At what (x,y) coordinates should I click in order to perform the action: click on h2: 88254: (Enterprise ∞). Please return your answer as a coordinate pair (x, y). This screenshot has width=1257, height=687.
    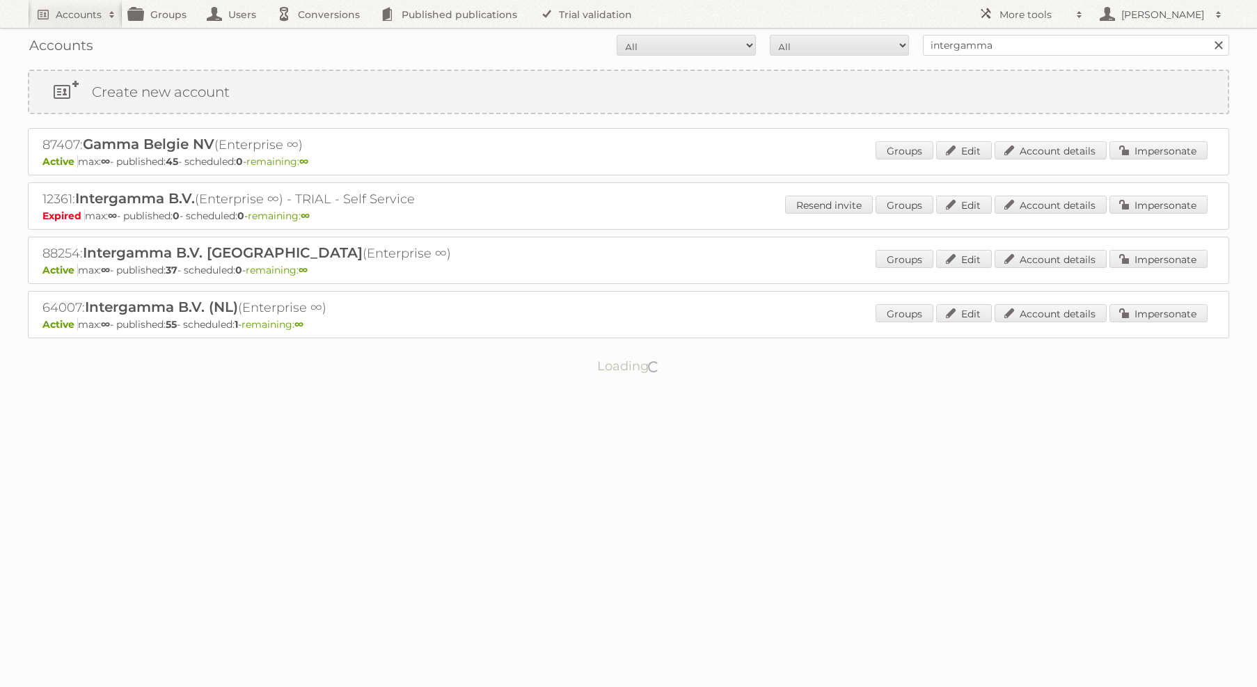
    Looking at the image, I should click on (286, 253).